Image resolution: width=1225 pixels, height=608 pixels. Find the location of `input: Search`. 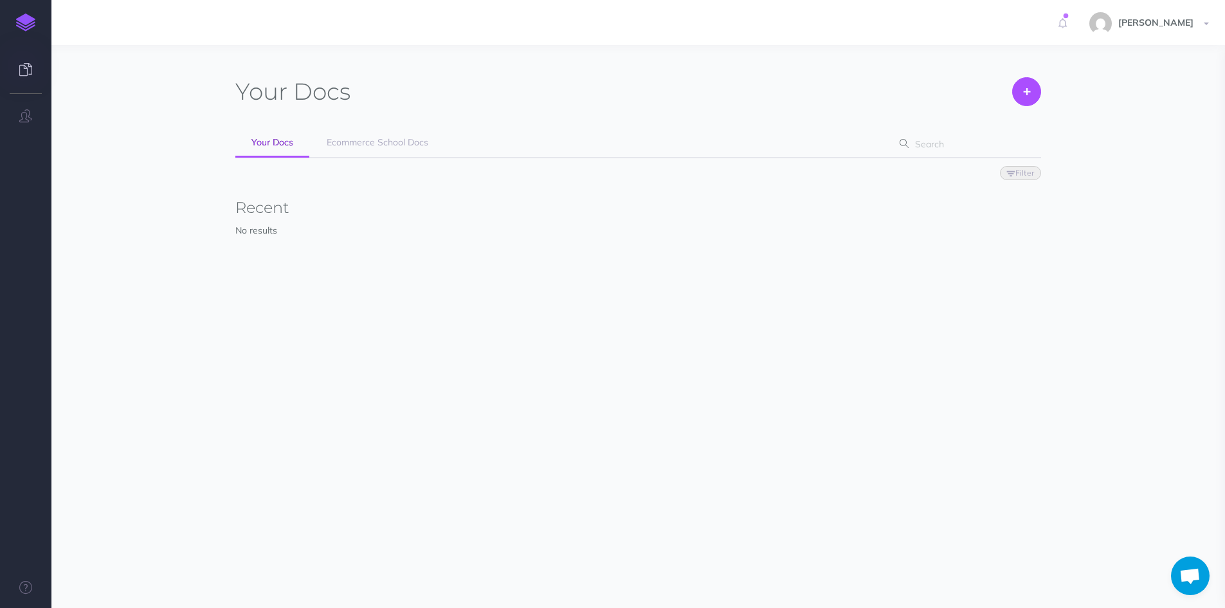

input: Search is located at coordinates (966, 144).